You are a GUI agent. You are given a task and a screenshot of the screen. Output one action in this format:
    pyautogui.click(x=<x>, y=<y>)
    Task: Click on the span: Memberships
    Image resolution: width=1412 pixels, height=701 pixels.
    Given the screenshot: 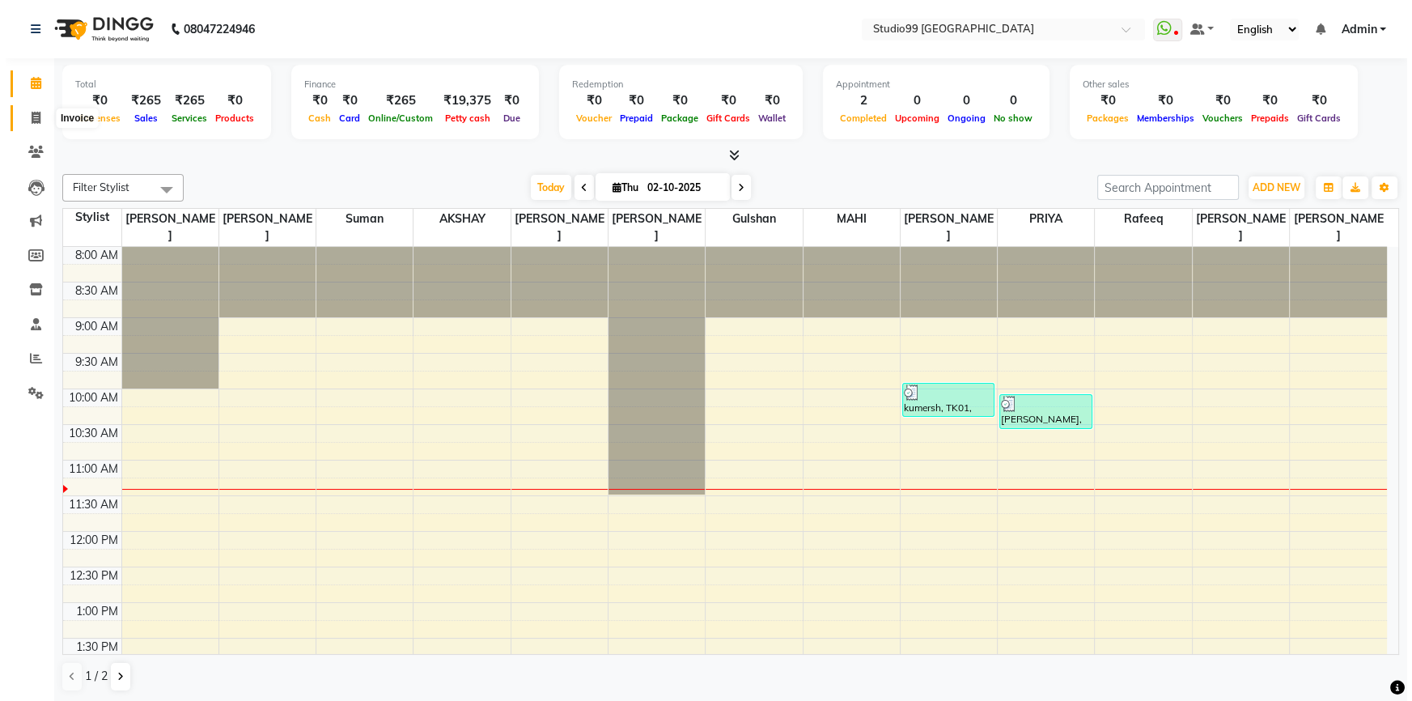 What is the action you would take?
    pyautogui.click(x=1159, y=118)
    